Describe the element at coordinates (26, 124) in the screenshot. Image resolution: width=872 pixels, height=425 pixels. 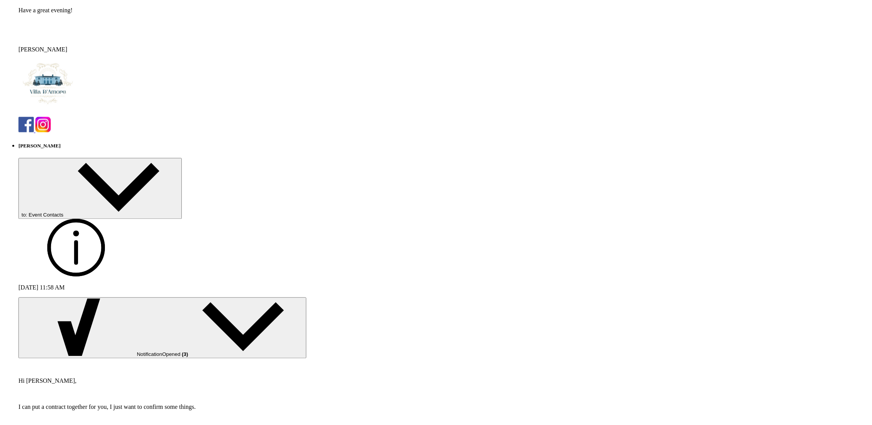
I see `img: Facebook_logo_(square).png` at that location.